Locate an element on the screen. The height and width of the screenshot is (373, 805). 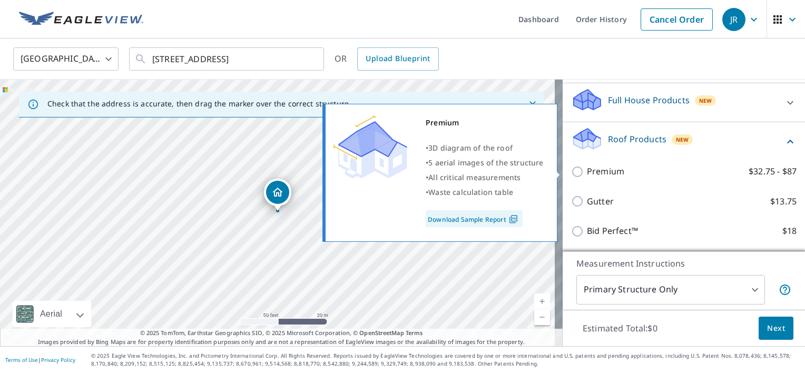
a: Current Level 19, Zoom Out is located at coordinates (542, 317).